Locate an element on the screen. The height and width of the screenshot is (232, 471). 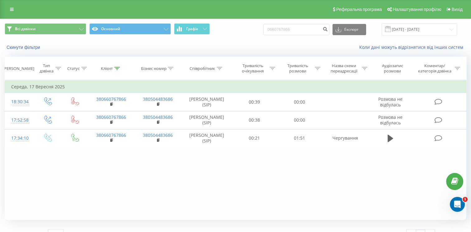
span: Всі дзвінки is located at coordinates (25, 29).